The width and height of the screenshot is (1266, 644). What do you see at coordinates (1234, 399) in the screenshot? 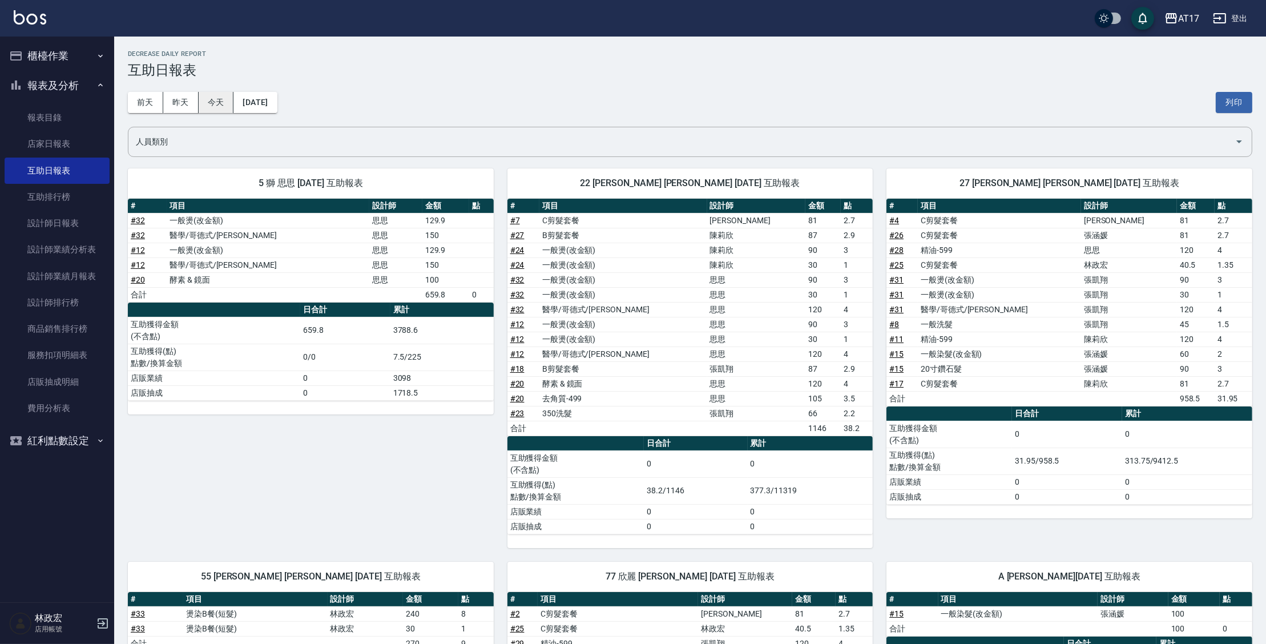
I see `td: 31.95` at bounding box center [1234, 399].